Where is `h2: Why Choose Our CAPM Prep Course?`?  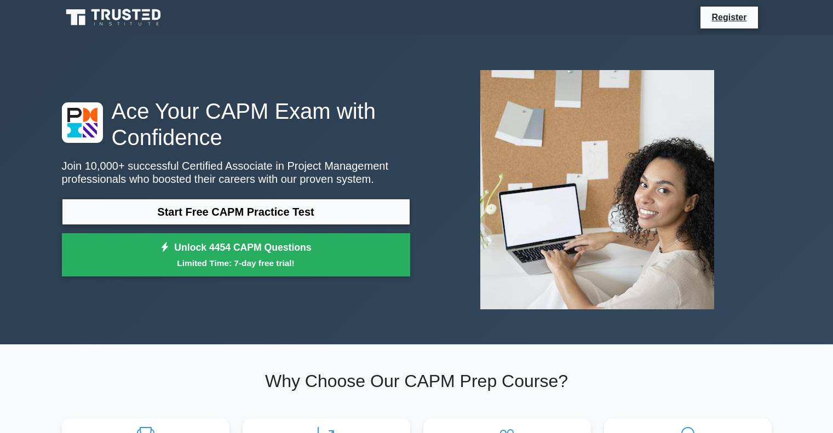
h2: Why Choose Our CAPM Prep Course? is located at coordinates (417, 381).